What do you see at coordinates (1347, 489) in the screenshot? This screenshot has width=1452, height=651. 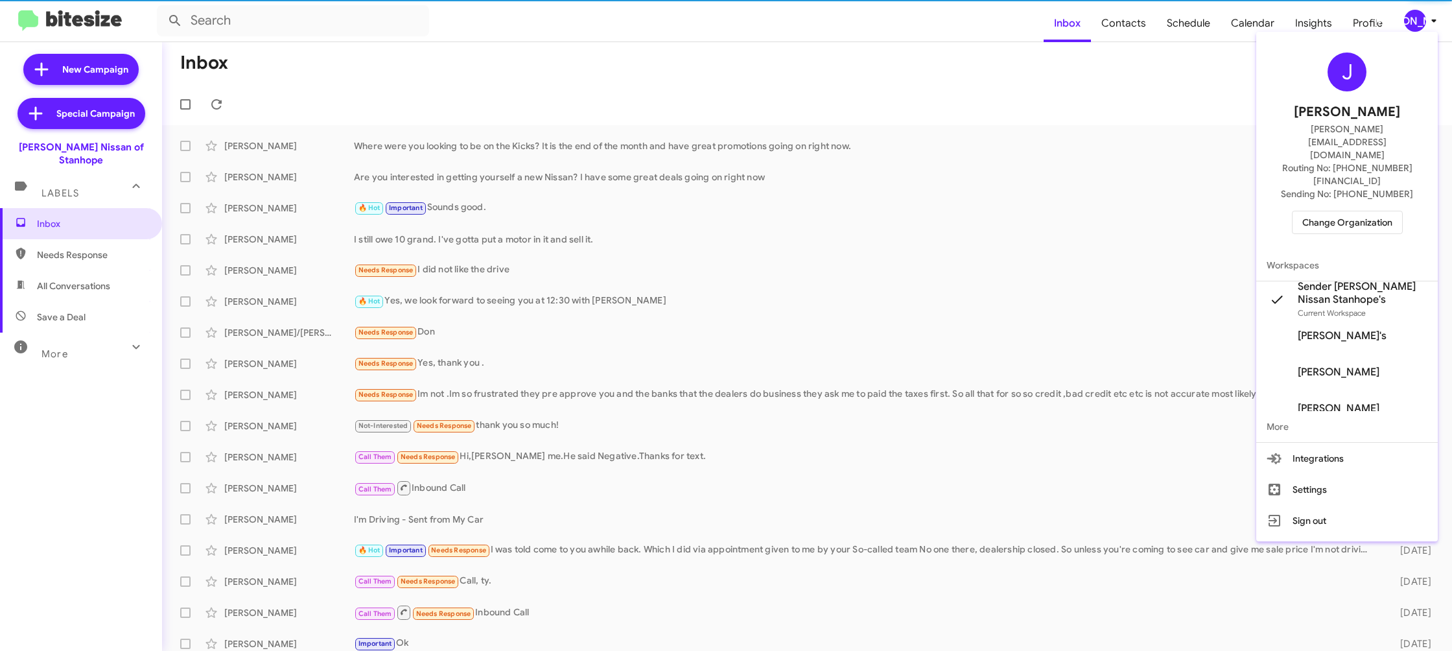 I see `button: Settings` at bounding box center [1347, 489].